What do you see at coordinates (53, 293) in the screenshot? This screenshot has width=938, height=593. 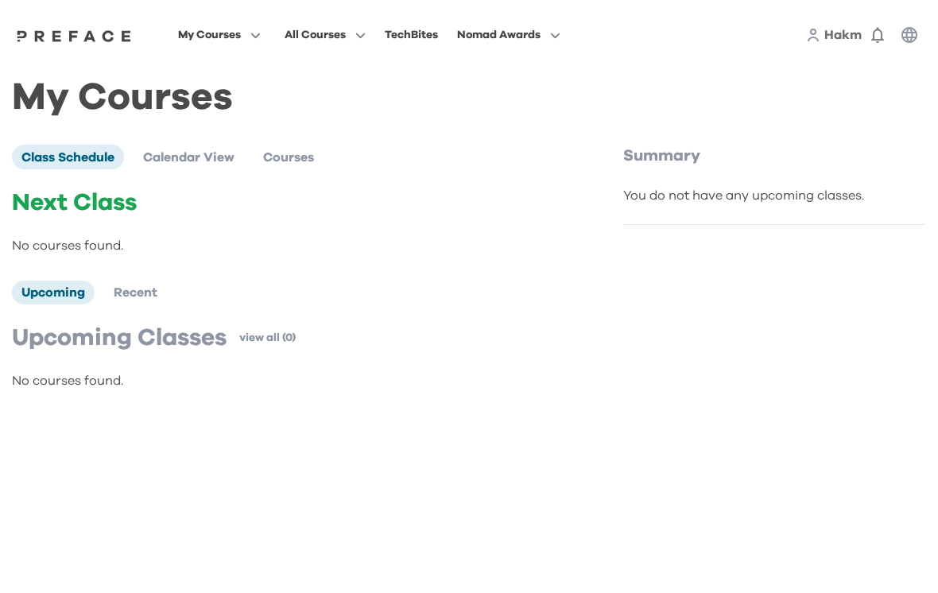 I see `span: Upcoming` at bounding box center [53, 293].